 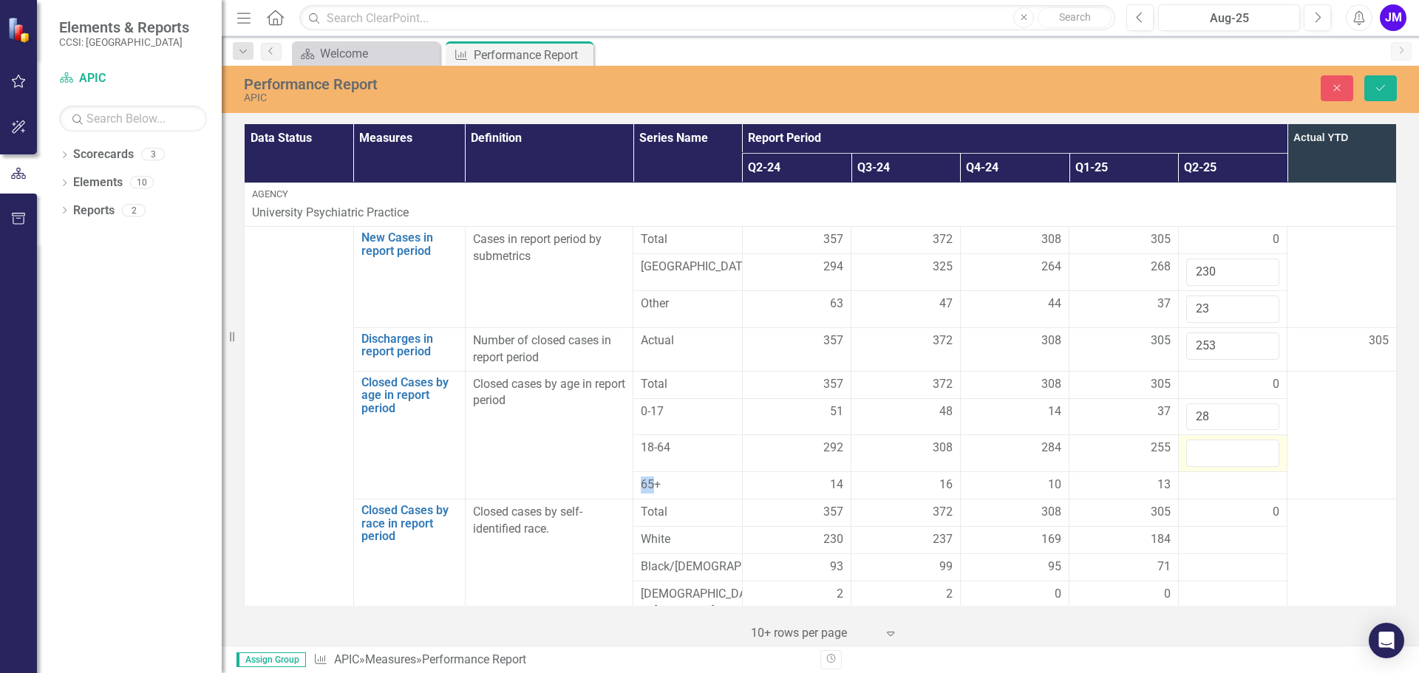 I want to click on div: Aug-25, so click(x=1229, y=18).